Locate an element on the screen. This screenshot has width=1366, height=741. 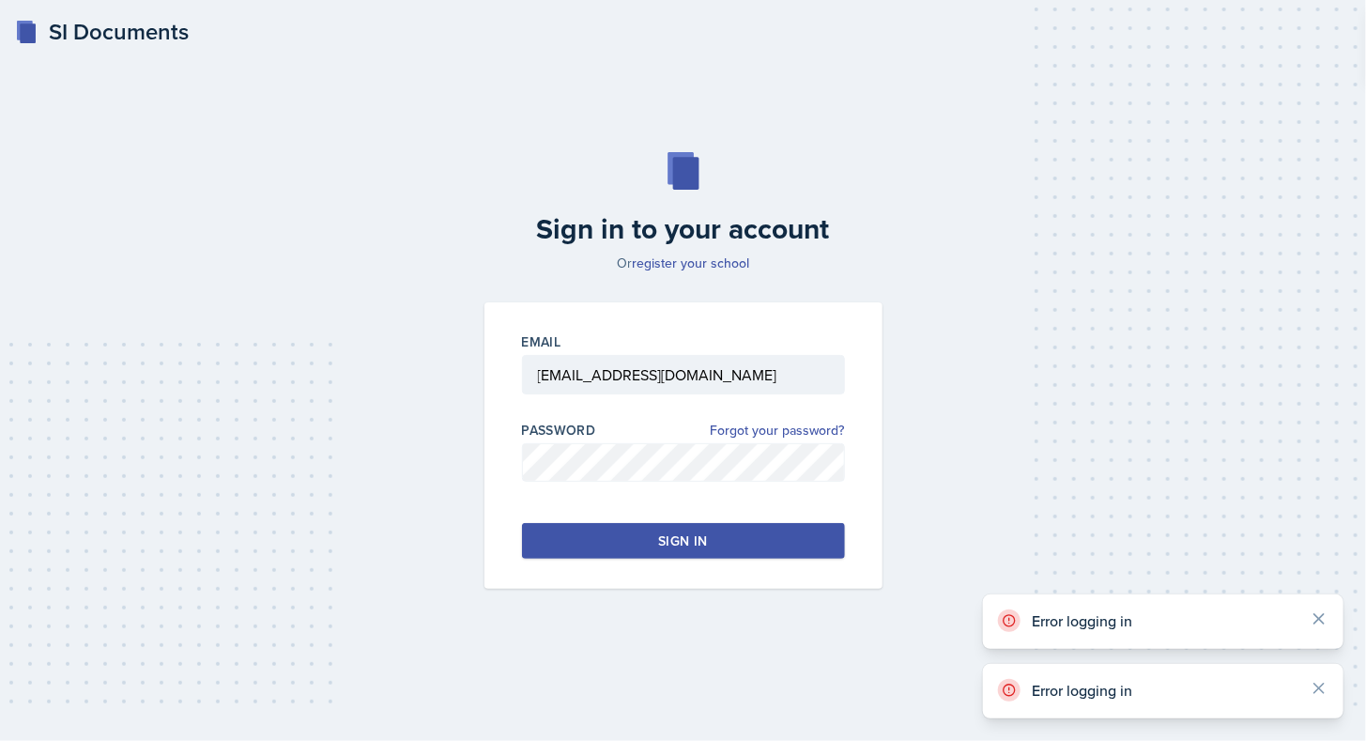
div: SI Documents is located at coordinates (101, 32).